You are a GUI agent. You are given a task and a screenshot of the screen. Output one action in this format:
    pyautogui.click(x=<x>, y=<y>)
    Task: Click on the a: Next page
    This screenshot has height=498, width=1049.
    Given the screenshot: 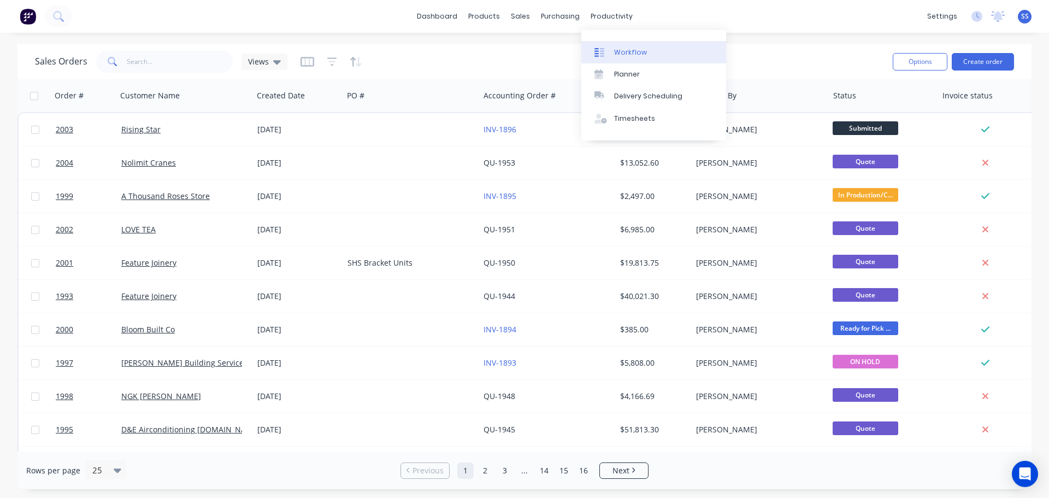 What is the action you would take?
    pyautogui.click(x=624, y=470)
    